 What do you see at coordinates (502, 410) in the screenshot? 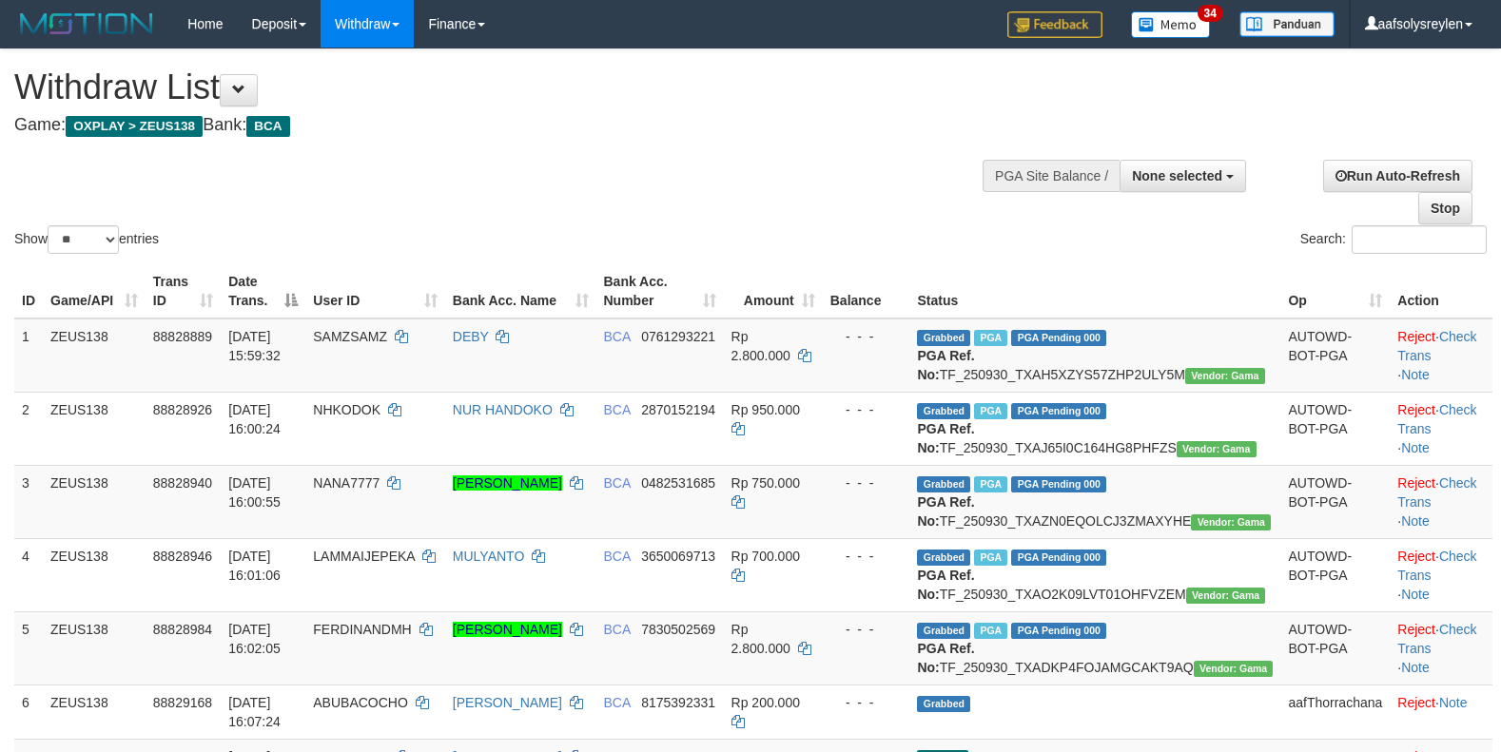
I see `a: NUR HANDOKO` at bounding box center [502, 410].